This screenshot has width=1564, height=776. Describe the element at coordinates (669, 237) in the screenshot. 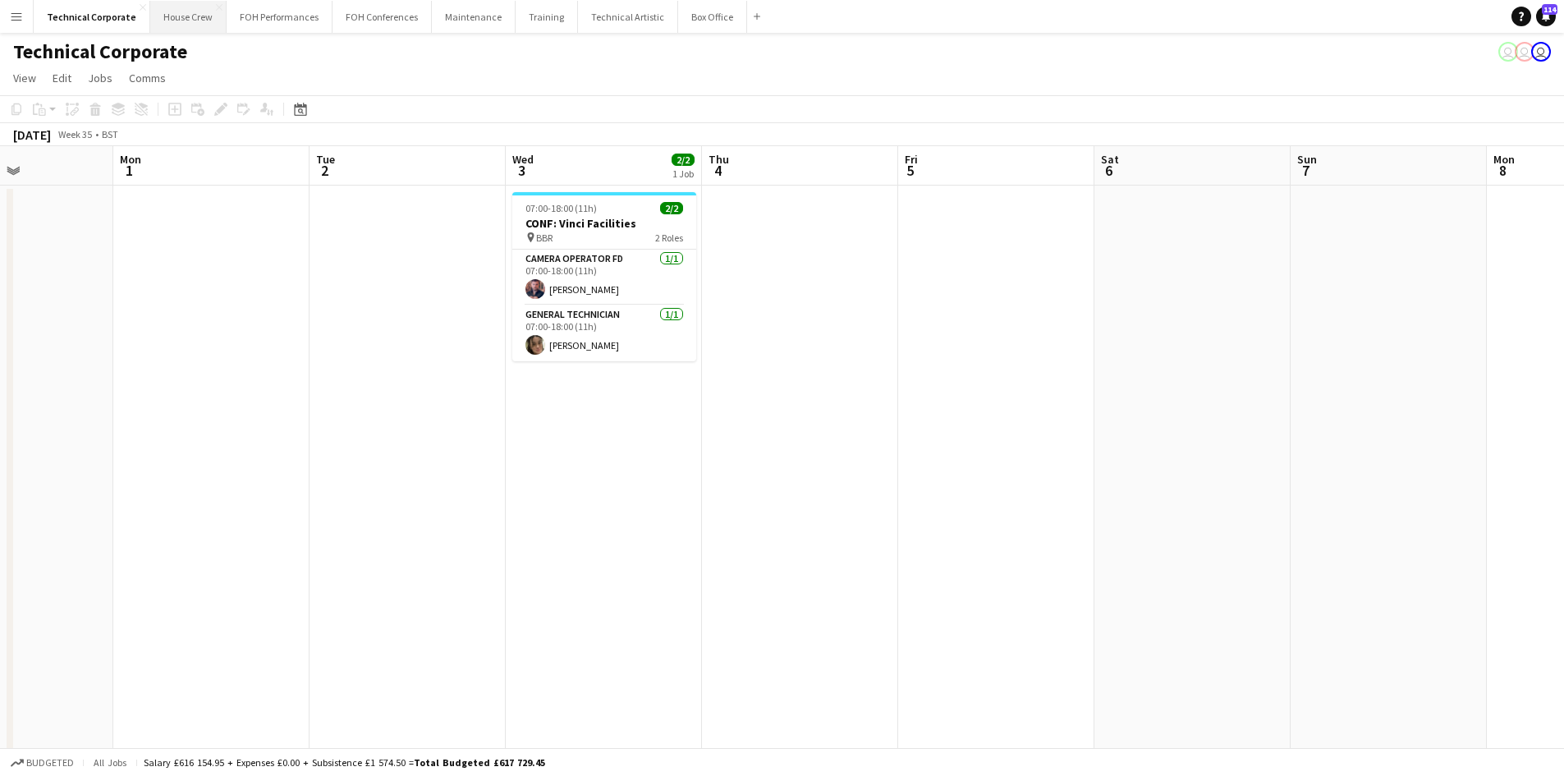

I see `span: 2 Roles` at that location.